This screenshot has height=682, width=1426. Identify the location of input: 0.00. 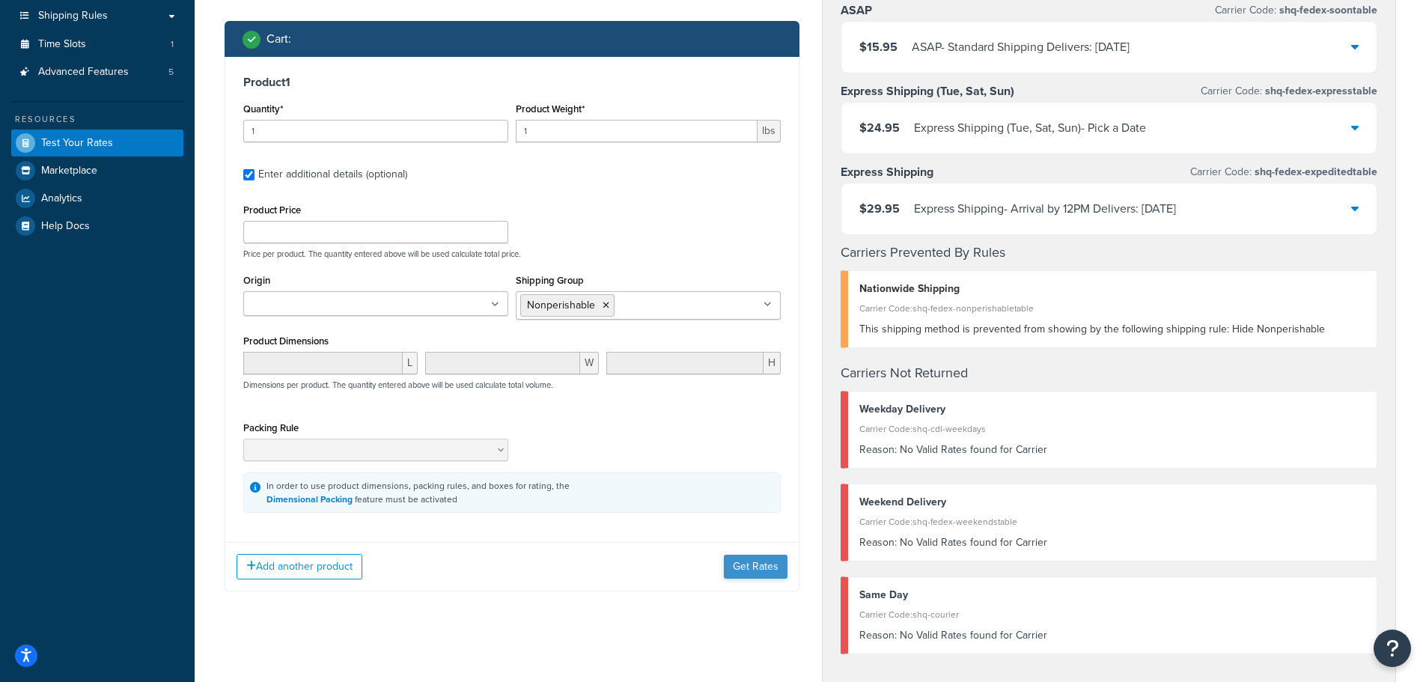
(636, 131).